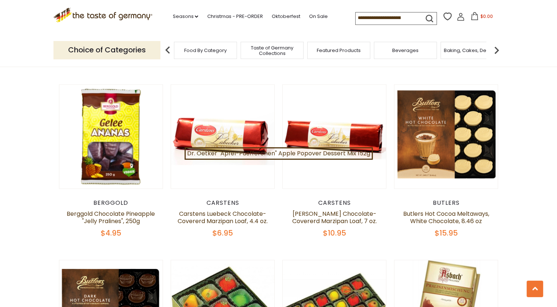  What do you see at coordinates (339, 50) in the screenshot?
I see `a: Featured Products` at bounding box center [339, 50].